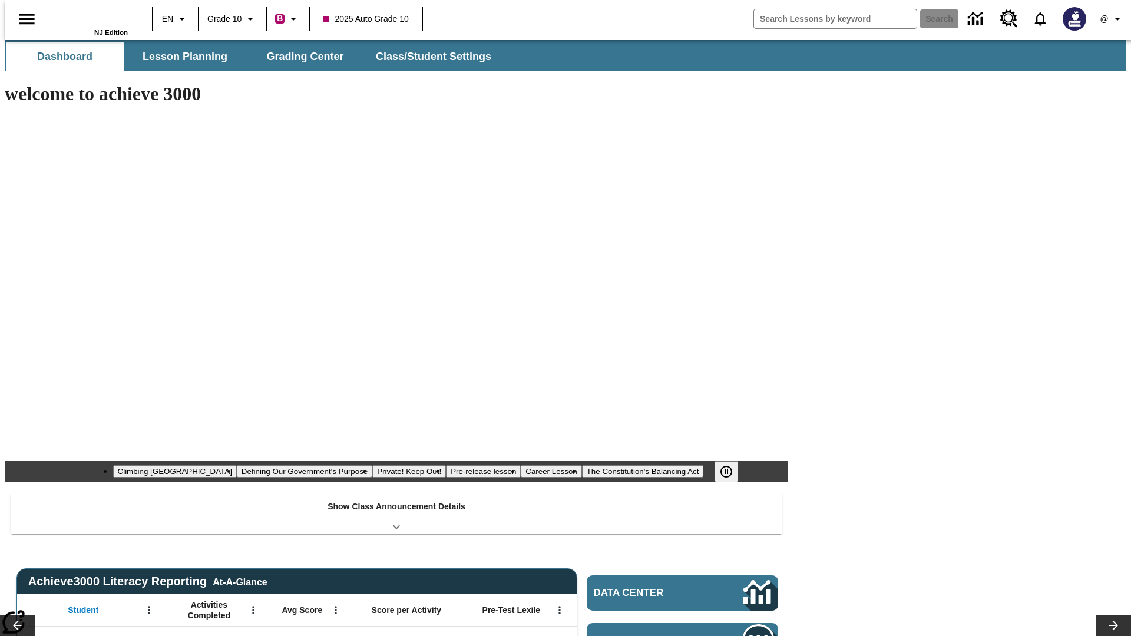 The width and height of the screenshot is (1131, 636). I want to click on a: Home, so click(90, 17).